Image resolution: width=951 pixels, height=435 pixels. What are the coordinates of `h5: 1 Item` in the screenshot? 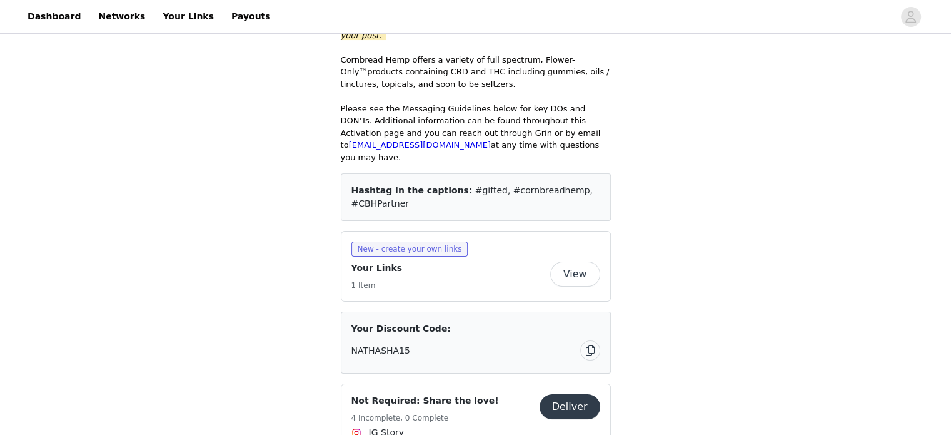 It's located at (377, 285).